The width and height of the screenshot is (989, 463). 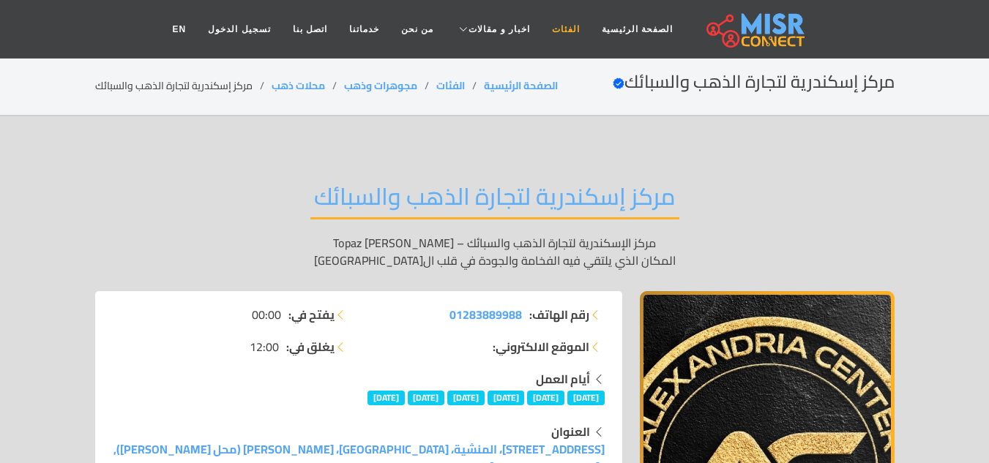 I want to click on li: مركز إسكندرية لتجارة الذهب والسبائك, so click(x=183, y=86).